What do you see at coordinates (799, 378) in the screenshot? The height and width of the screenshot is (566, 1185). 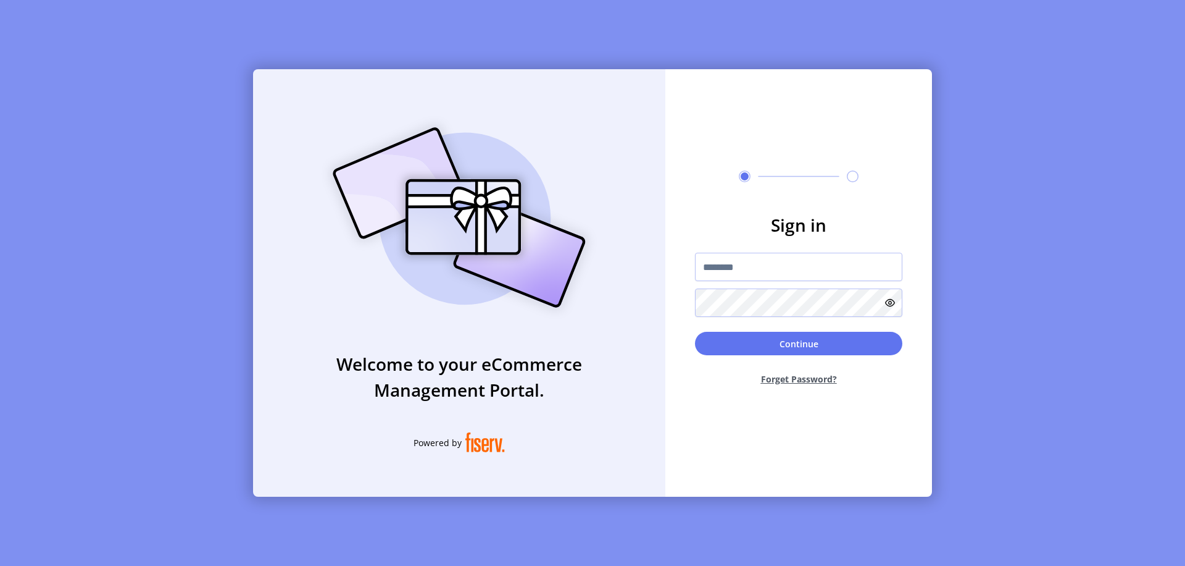 I see `button: Forget Password?` at bounding box center [799, 378].